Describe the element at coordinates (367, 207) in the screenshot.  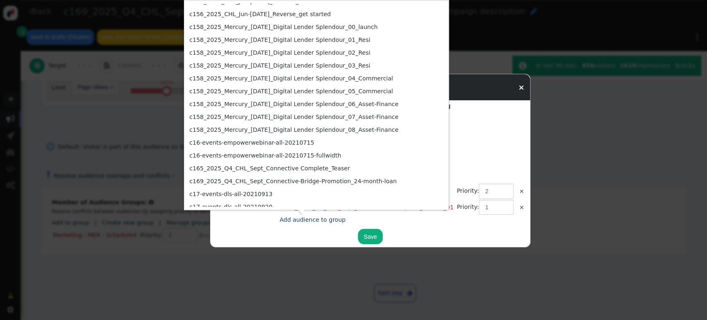
I see `span: c166_2025_Q4_CHL_Sept_Connective Complete_Launch_01` at that location.